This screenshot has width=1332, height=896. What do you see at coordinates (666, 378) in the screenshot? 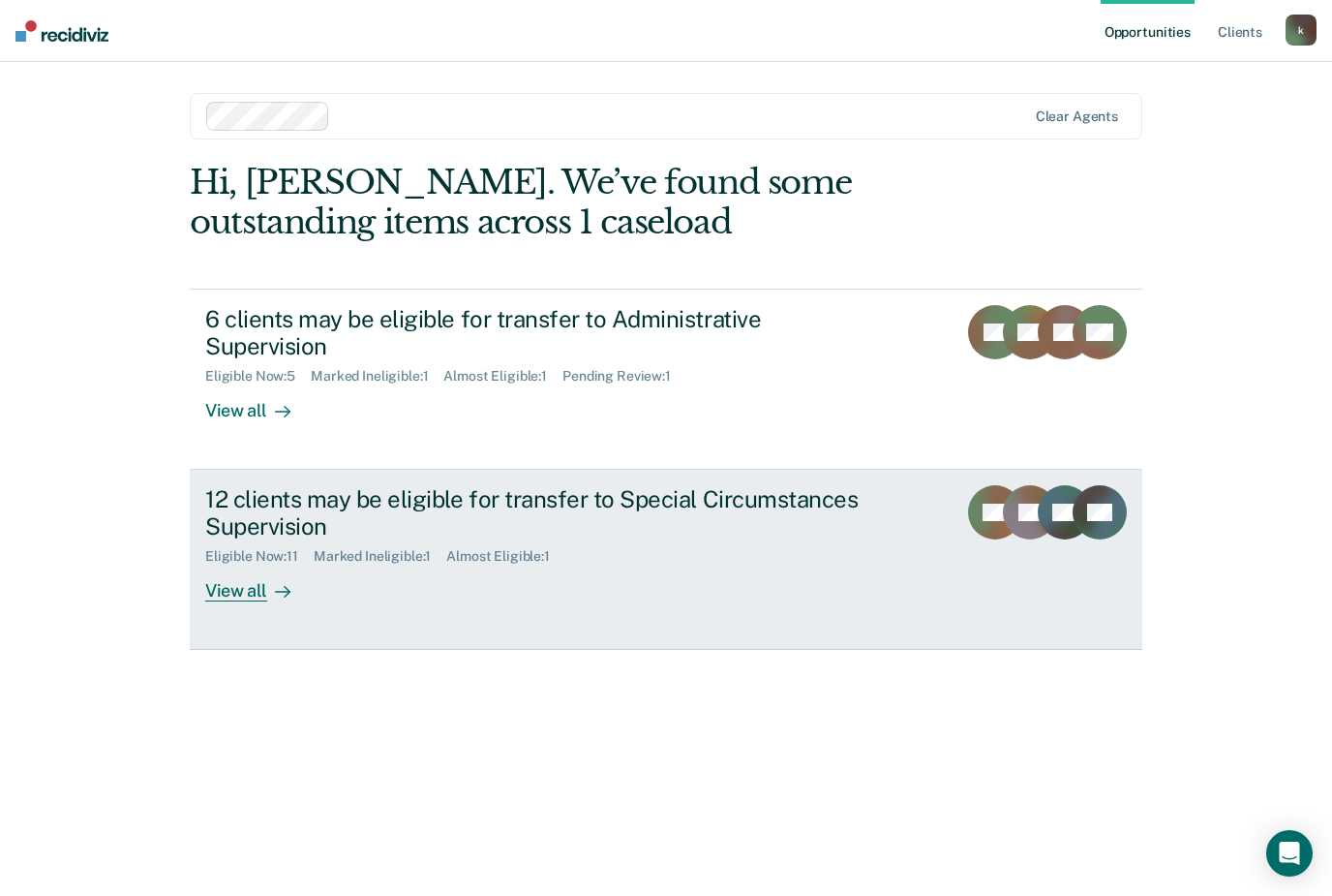
I see `a: 6 clients may be eligible for transfer to Administrative SupervisionEligible Now:5Marked Ineligib...` at bounding box center [666, 378].